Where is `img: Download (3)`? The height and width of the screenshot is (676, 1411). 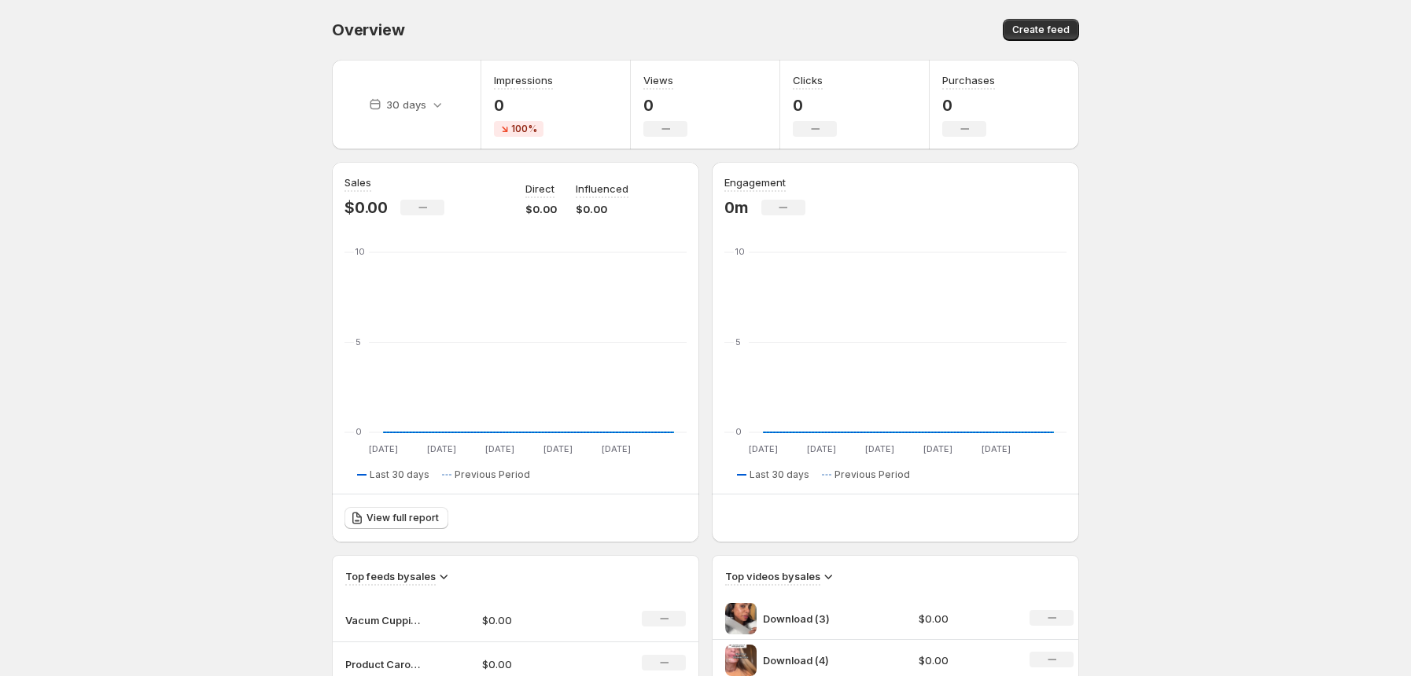 img: Download (3) is located at coordinates (741, 619).